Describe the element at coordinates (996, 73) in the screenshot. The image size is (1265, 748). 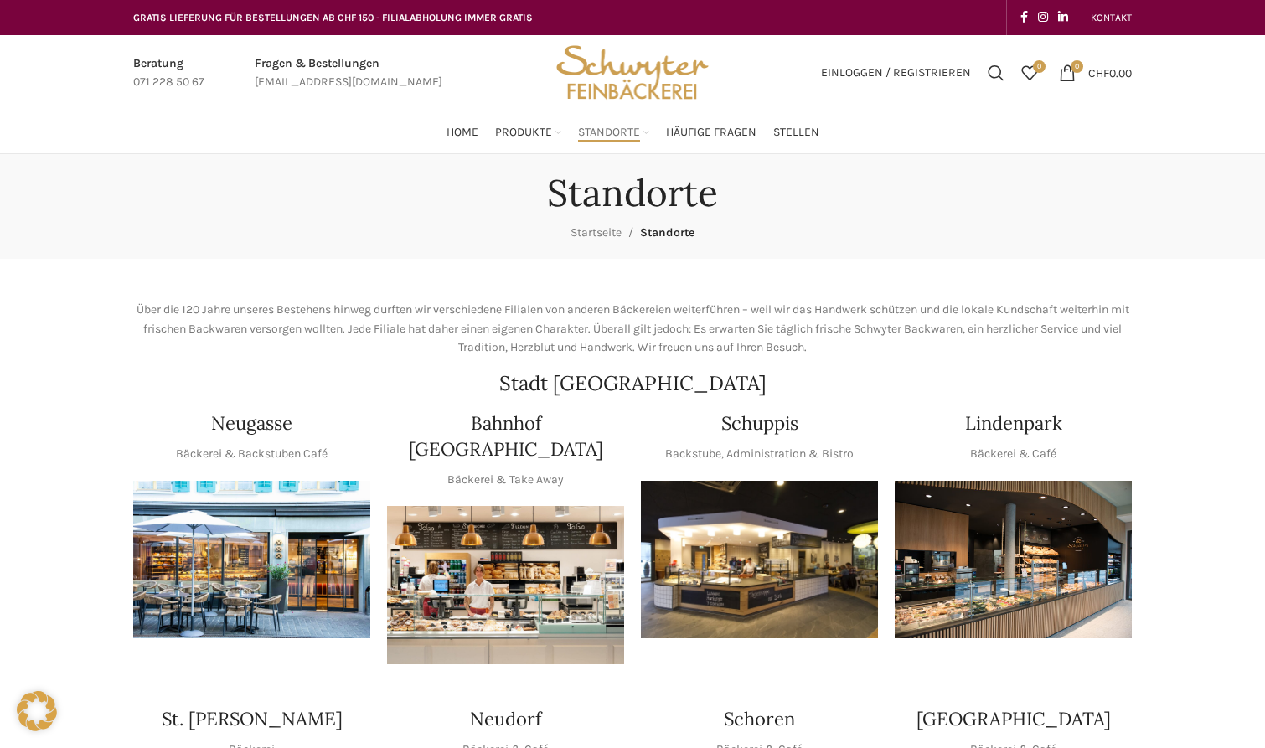
I see `a: Suchen` at that location.